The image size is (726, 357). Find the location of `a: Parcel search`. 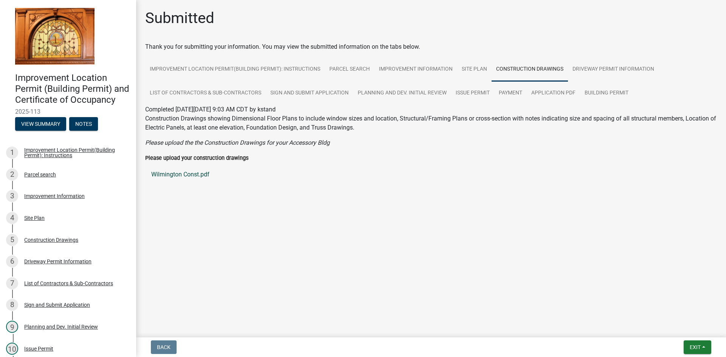

a: Parcel search is located at coordinates (349, 70).